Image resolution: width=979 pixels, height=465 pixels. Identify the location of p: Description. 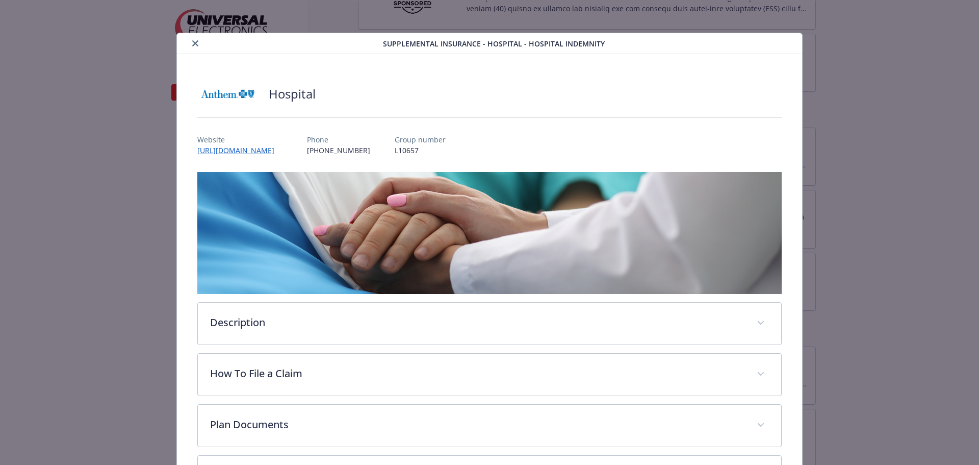
(477, 322).